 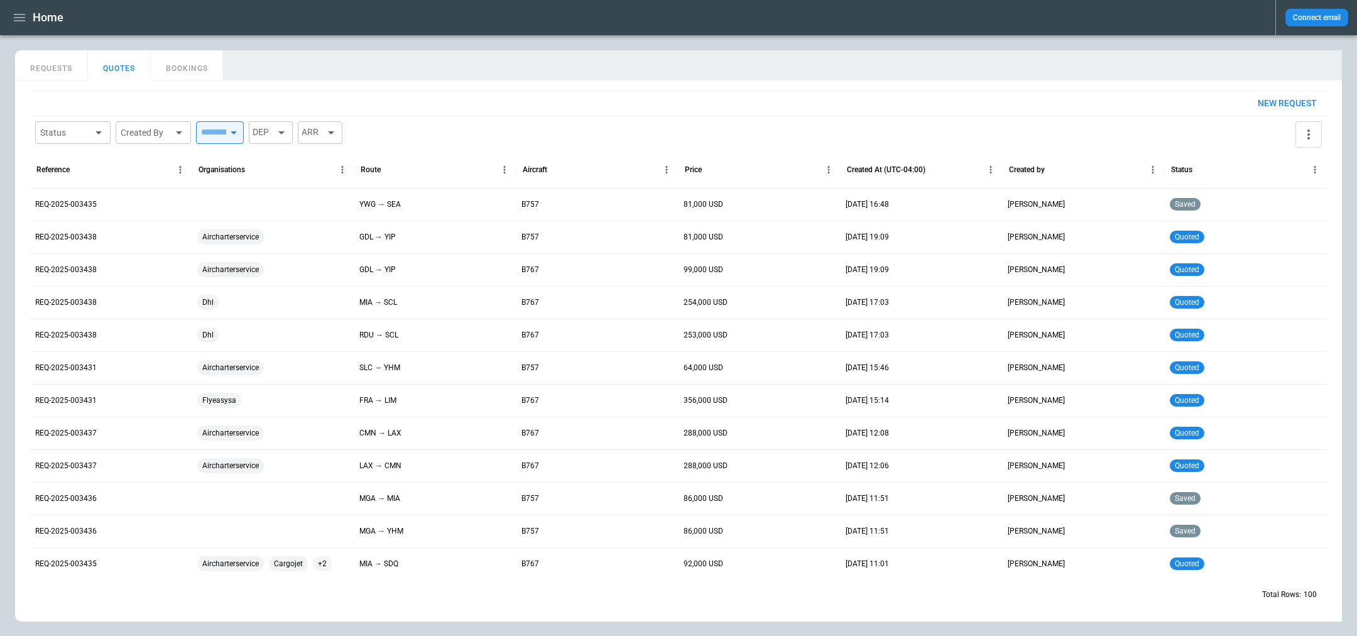 I want to click on p: 64,000 USD, so click(x=703, y=368).